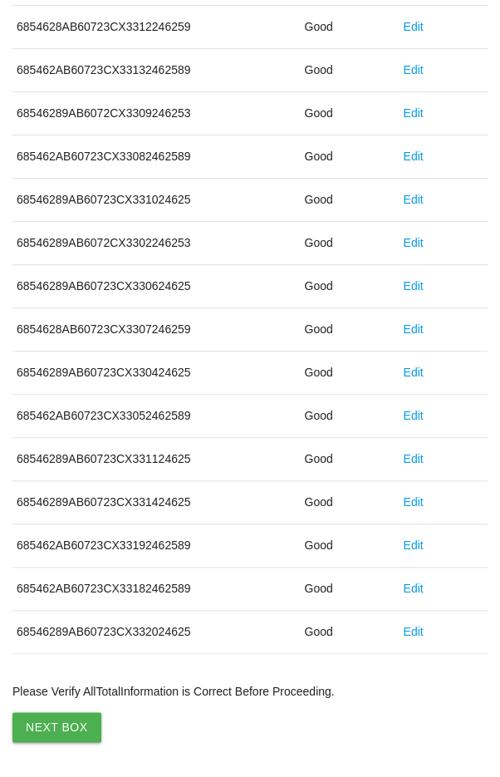 The height and width of the screenshot is (777, 500). I want to click on td: 68546289AB60723CX330624625, so click(156, 287).